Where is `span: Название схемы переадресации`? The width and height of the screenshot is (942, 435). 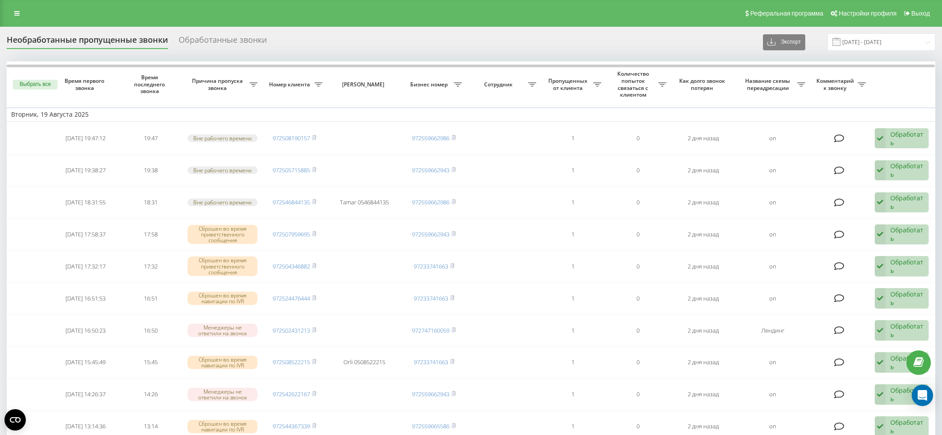
span: Название схемы переадресации is located at coordinates (769, 84).